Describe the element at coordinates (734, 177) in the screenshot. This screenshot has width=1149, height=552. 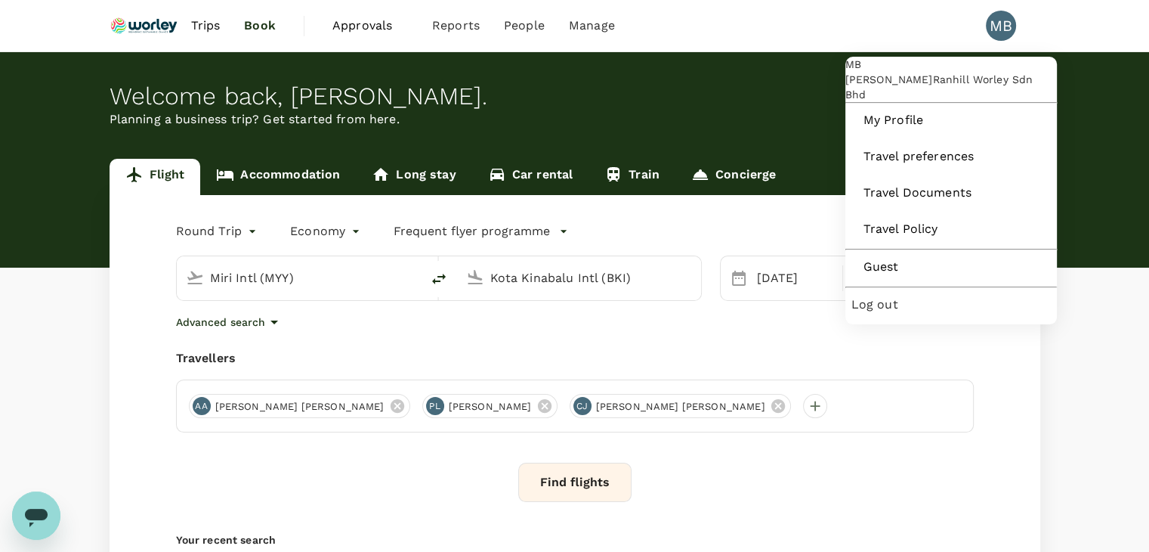
I see `a: Concierge` at that location.